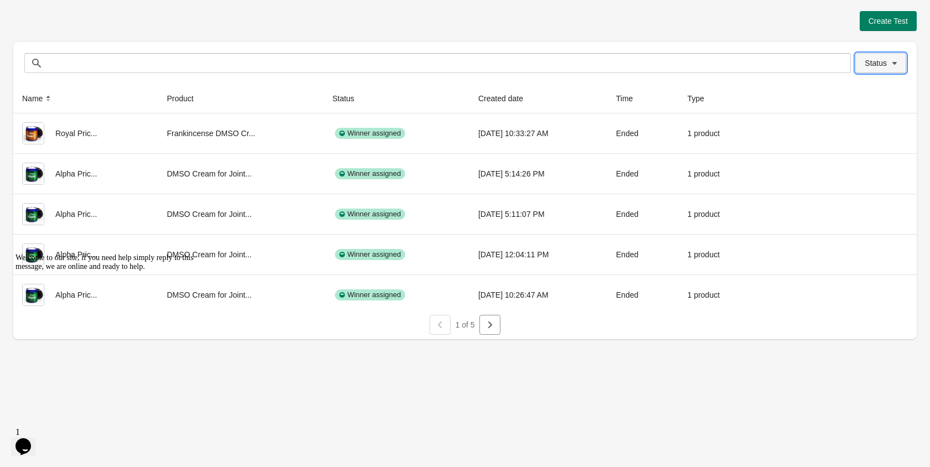 This screenshot has width=930, height=467. Describe the element at coordinates (104, 13) in the screenshot. I see `div: Welcome to our site, if you need help simply reply to this message, we are online and ready to help.` at that location.